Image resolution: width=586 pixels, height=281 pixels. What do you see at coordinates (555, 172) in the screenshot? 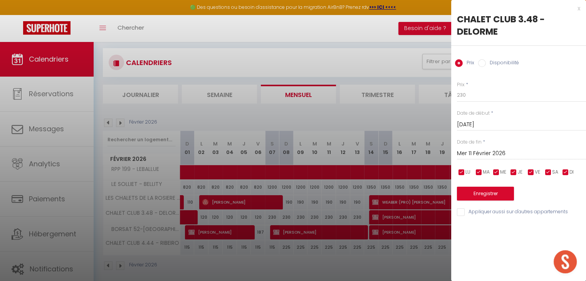
I see `span: SA` at bounding box center [555, 172].